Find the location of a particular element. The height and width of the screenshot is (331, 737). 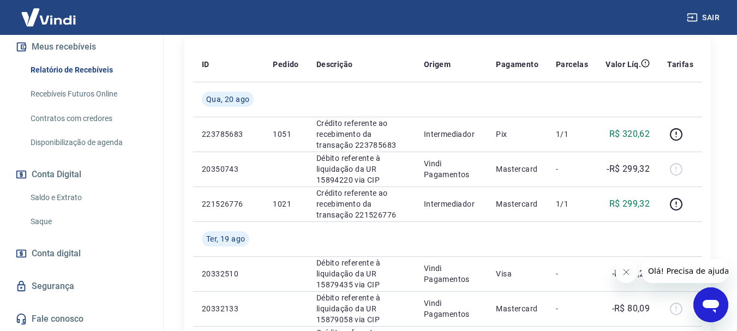

p: ID is located at coordinates (206, 64).